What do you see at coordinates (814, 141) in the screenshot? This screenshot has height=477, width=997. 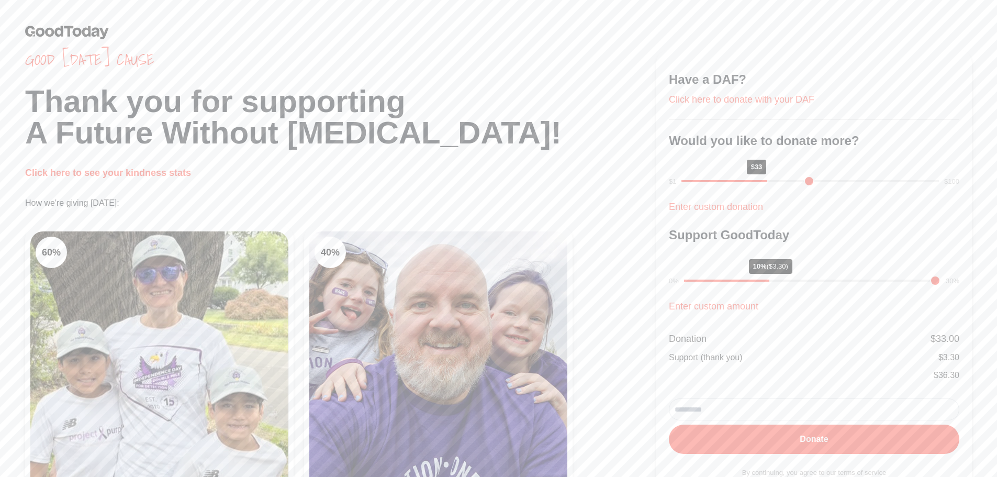 I see `h3: Would you like to donate more?` at bounding box center [814, 141].